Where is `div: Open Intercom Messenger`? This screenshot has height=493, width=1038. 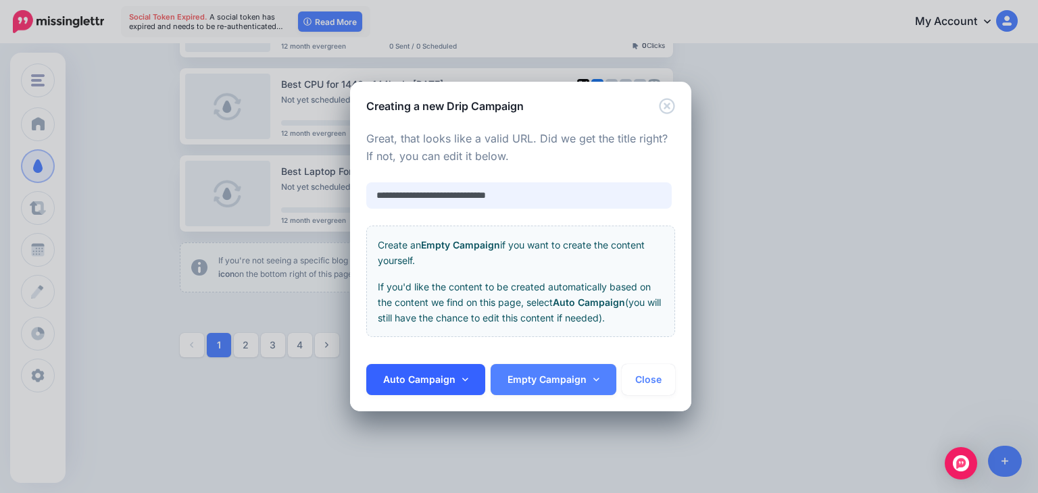
div: Open Intercom Messenger is located at coordinates (961, 463).